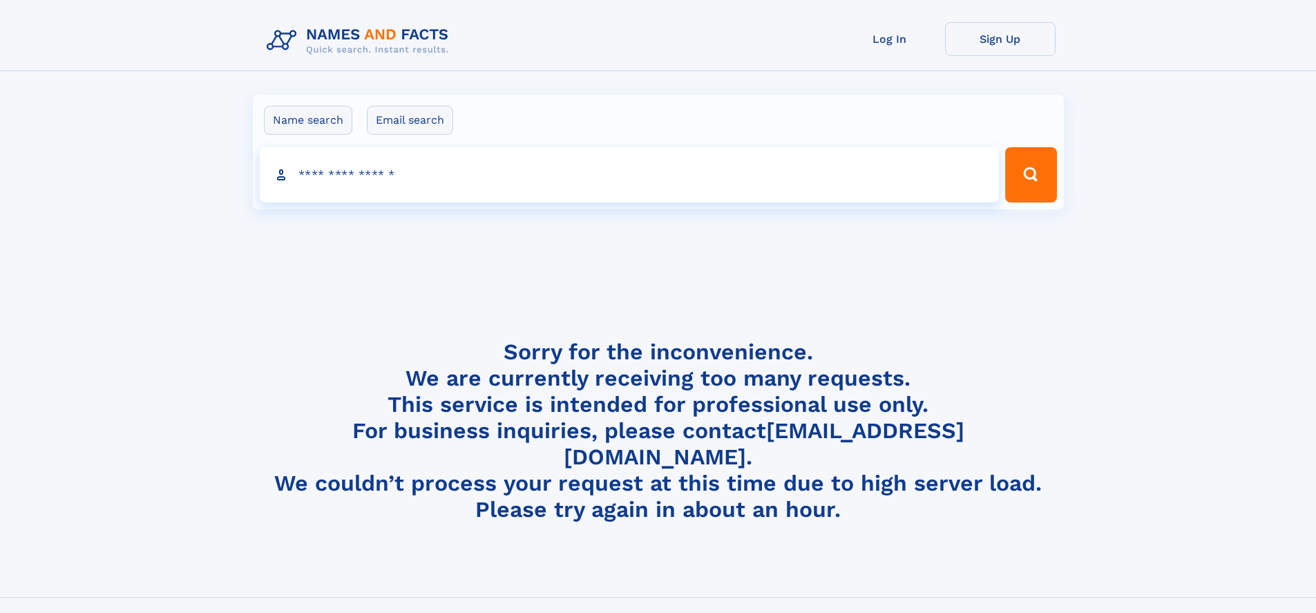 The height and width of the screenshot is (613, 1316). I want to click on a: Log In, so click(890, 39).